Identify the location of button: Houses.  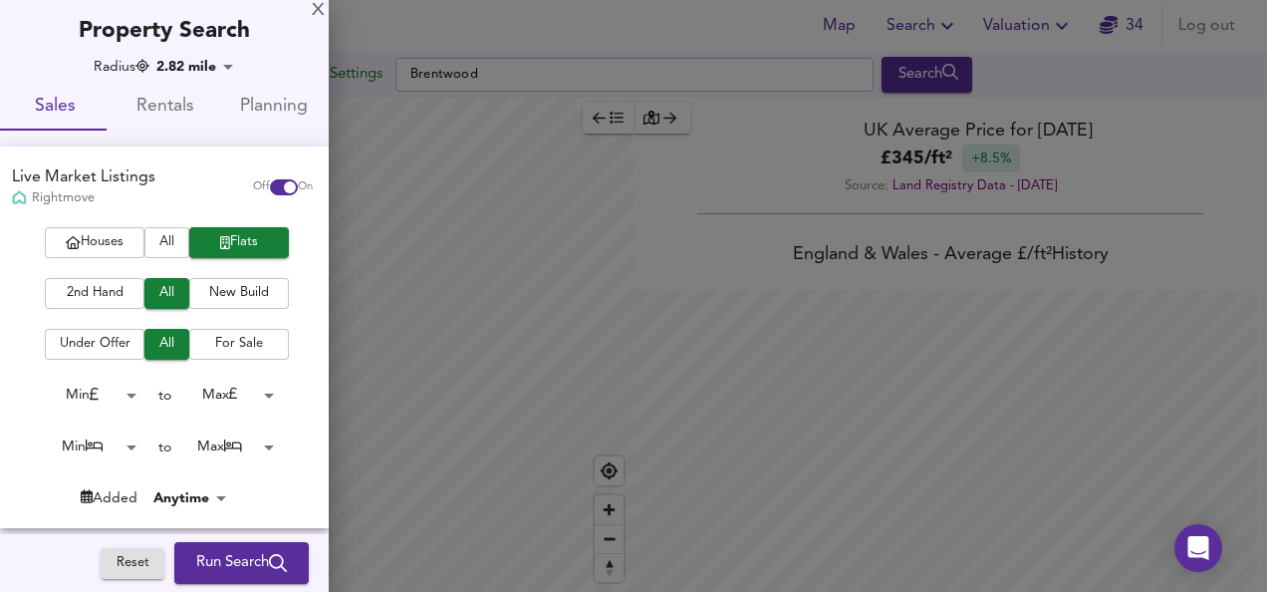
(95, 242).